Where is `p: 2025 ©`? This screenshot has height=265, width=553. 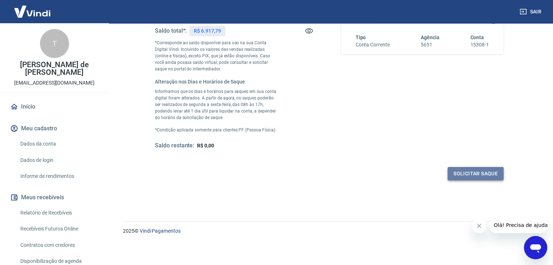
p: 2025 © is located at coordinates (329, 231).